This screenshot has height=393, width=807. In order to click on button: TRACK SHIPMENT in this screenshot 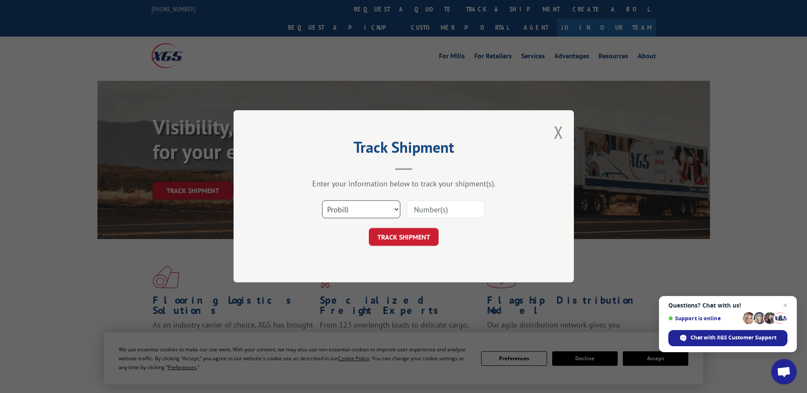, I will do `click(404, 237)`.